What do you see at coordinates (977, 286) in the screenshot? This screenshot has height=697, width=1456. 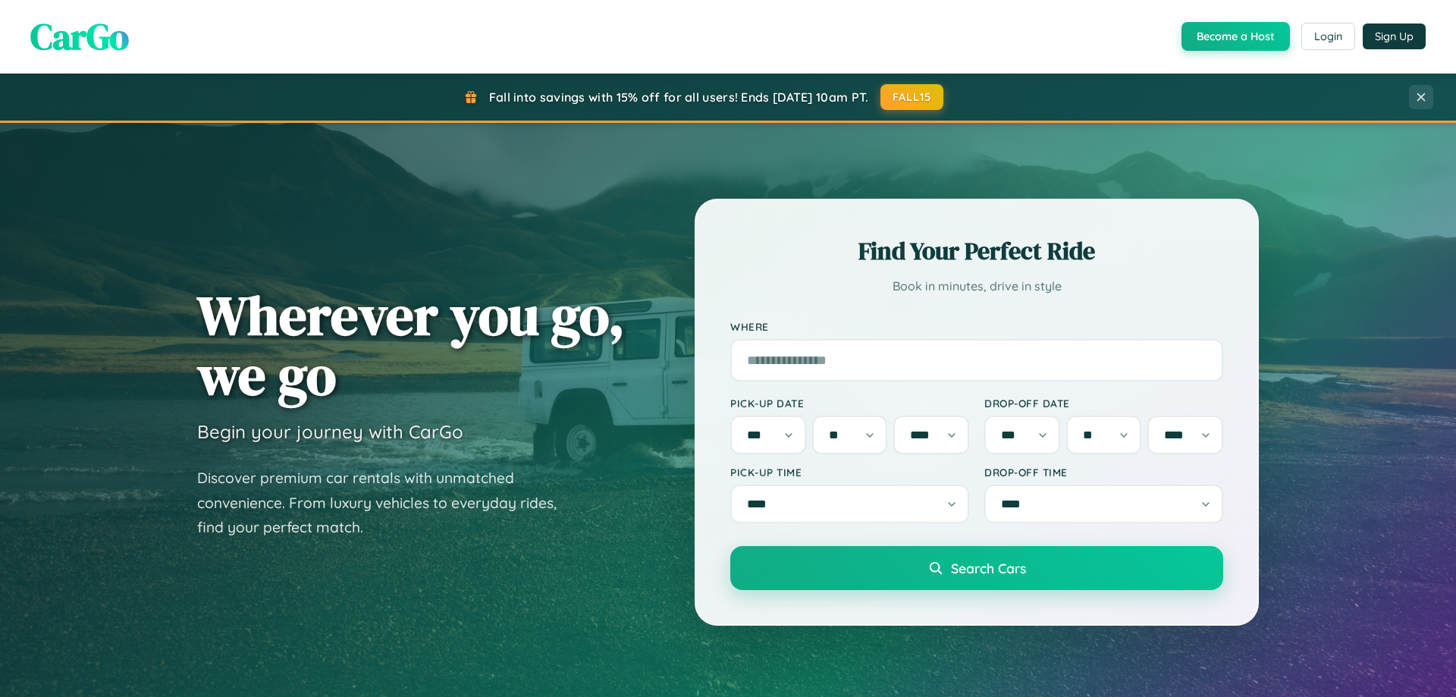 I see `p: Book in minutes, drive in style` at bounding box center [977, 286].